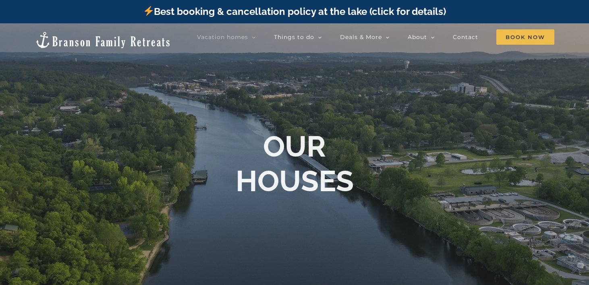 This screenshot has width=589, height=285. What do you see at coordinates (417, 37) in the screenshot?
I see `span: About` at bounding box center [417, 37].